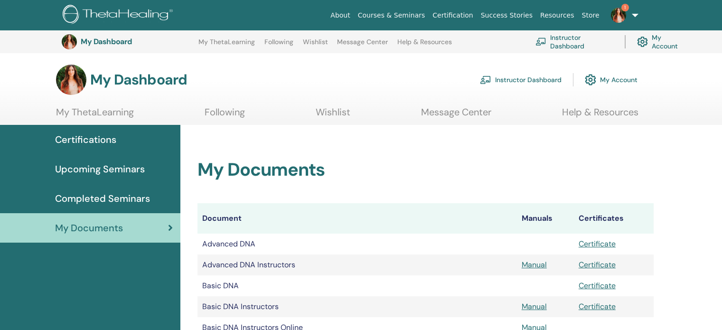 The image size is (722, 330). Describe the element at coordinates (391, 15) in the screenshot. I see `a: Courses & Seminars` at that location.